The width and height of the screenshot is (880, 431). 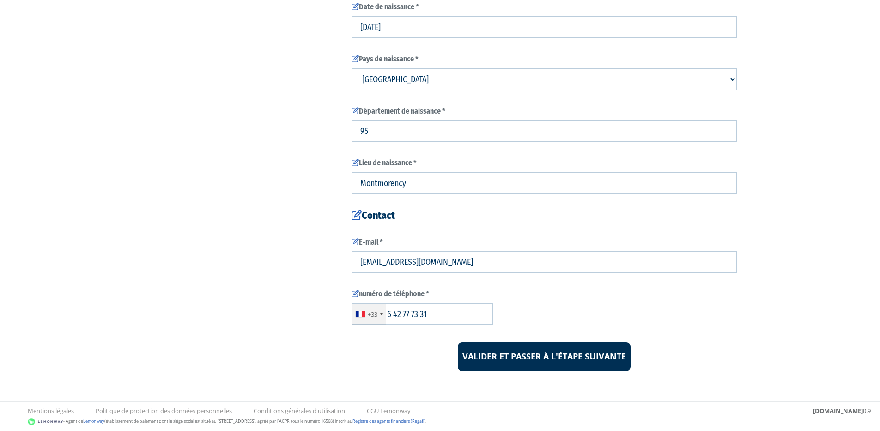 What do you see at coordinates (544, 163) in the screenshot?
I see `label: Lieu de naissance *` at bounding box center [544, 163].